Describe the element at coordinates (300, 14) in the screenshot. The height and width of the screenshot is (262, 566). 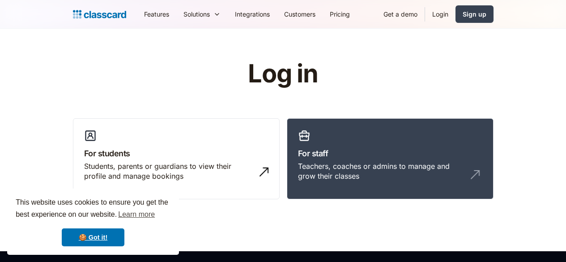
I see `a: Customers` at that location.